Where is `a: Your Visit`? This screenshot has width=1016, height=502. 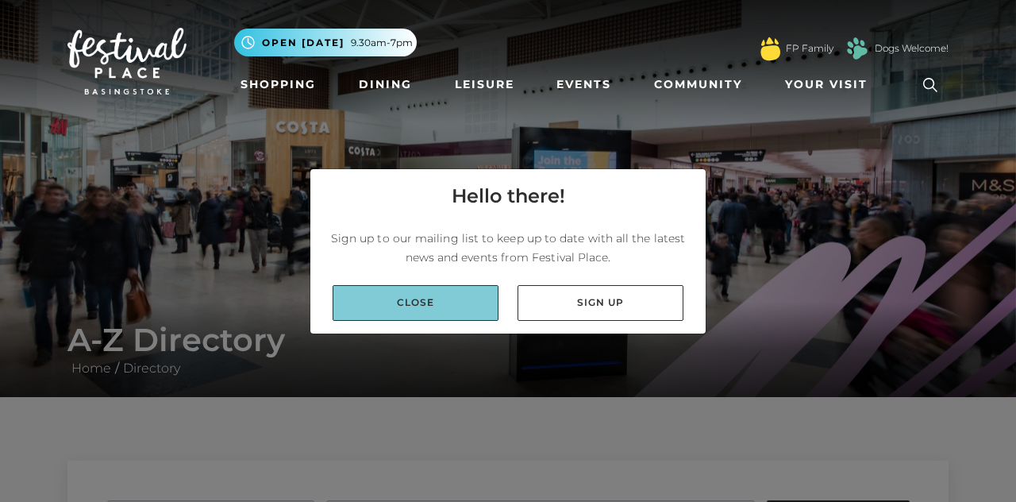 a: Your Visit is located at coordinates (830, 84).